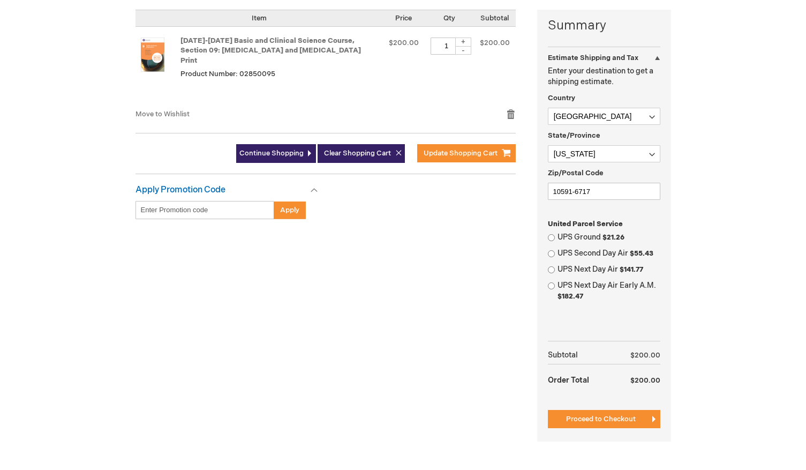 This screenshot has height=470, width=806. I want to click on span: Qty, so click(450, 18).